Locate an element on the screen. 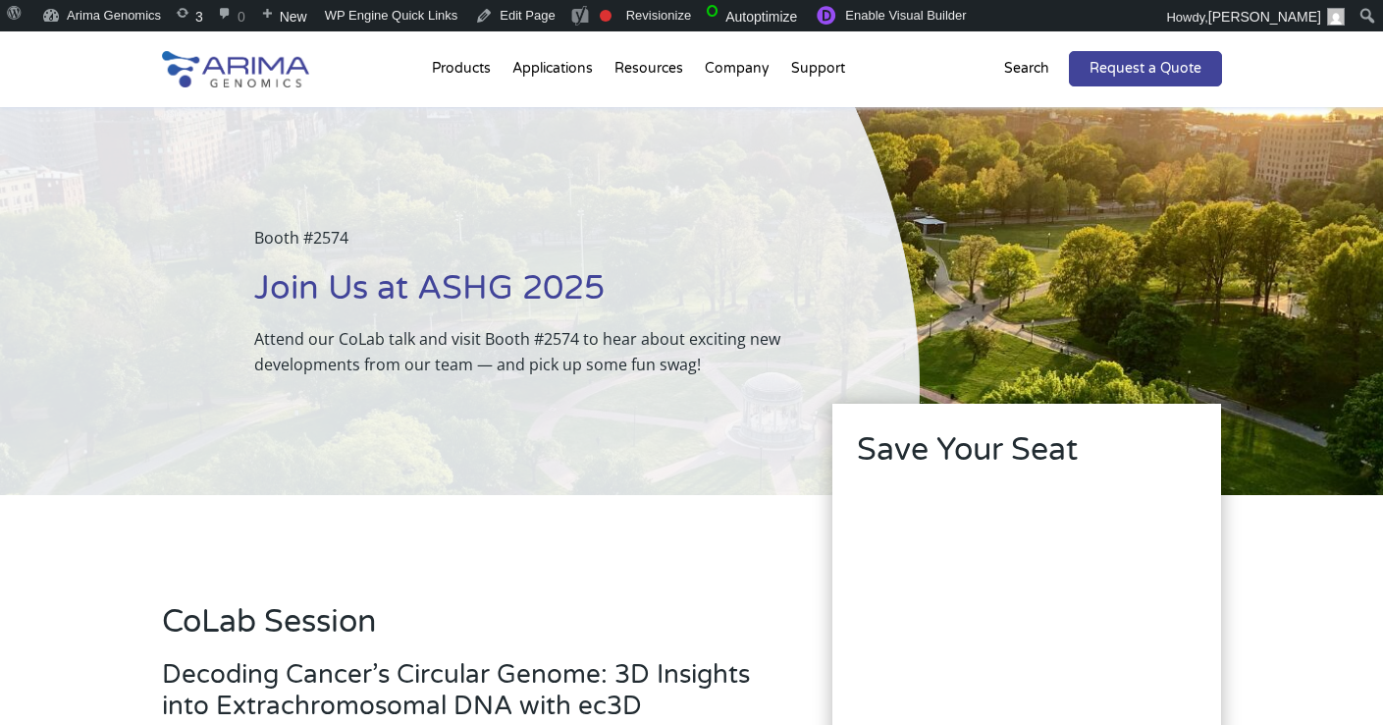 The width and height of the screenshot is (1383, 725). p: Attend our CoLab talk and visit Booth #2574 to hear about exciting new developments from our team... is located at coordinates (538, 351).